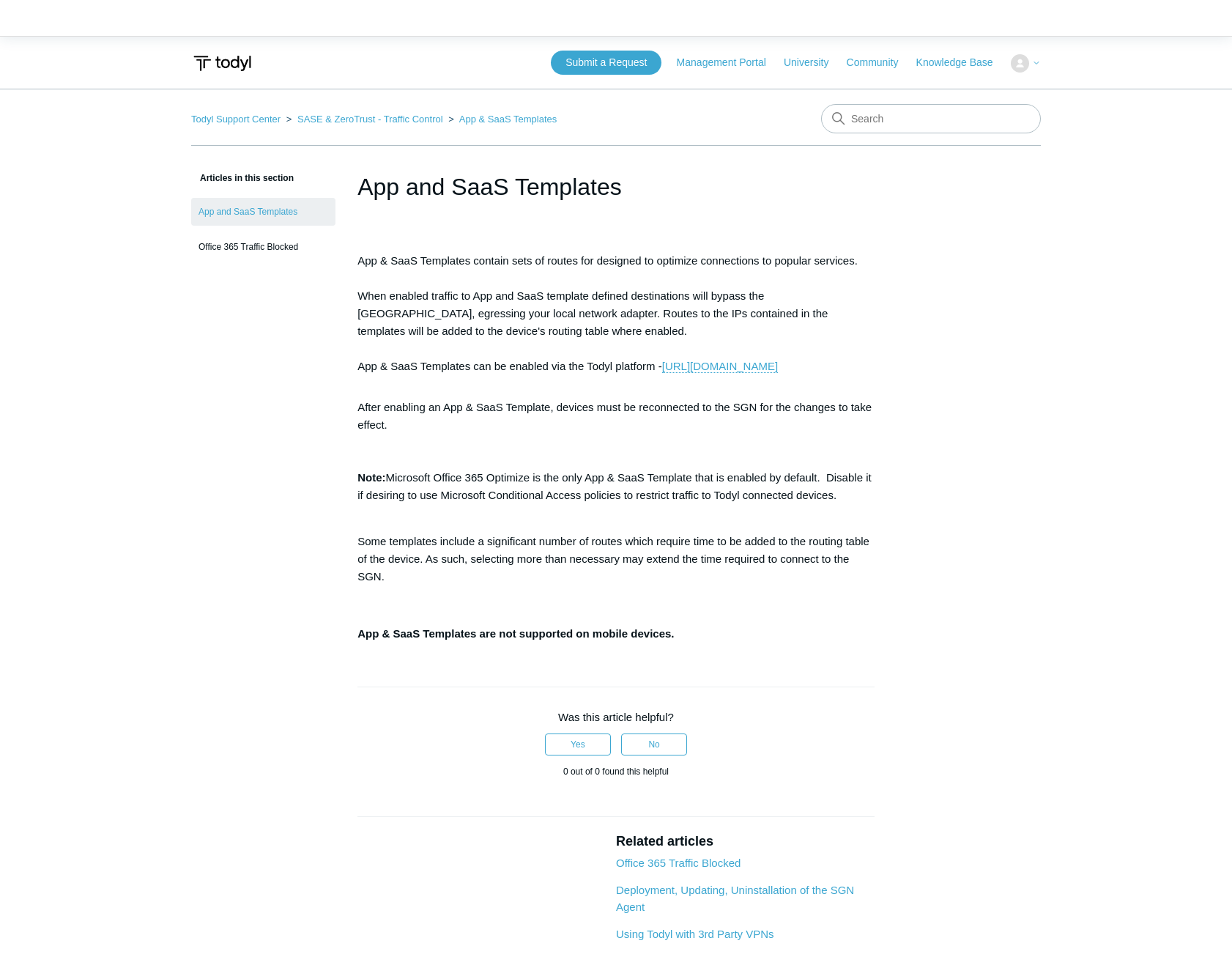 This screenshot has height=957, width=1232. I want to click on span: Articles in this section, so click(243, 178).